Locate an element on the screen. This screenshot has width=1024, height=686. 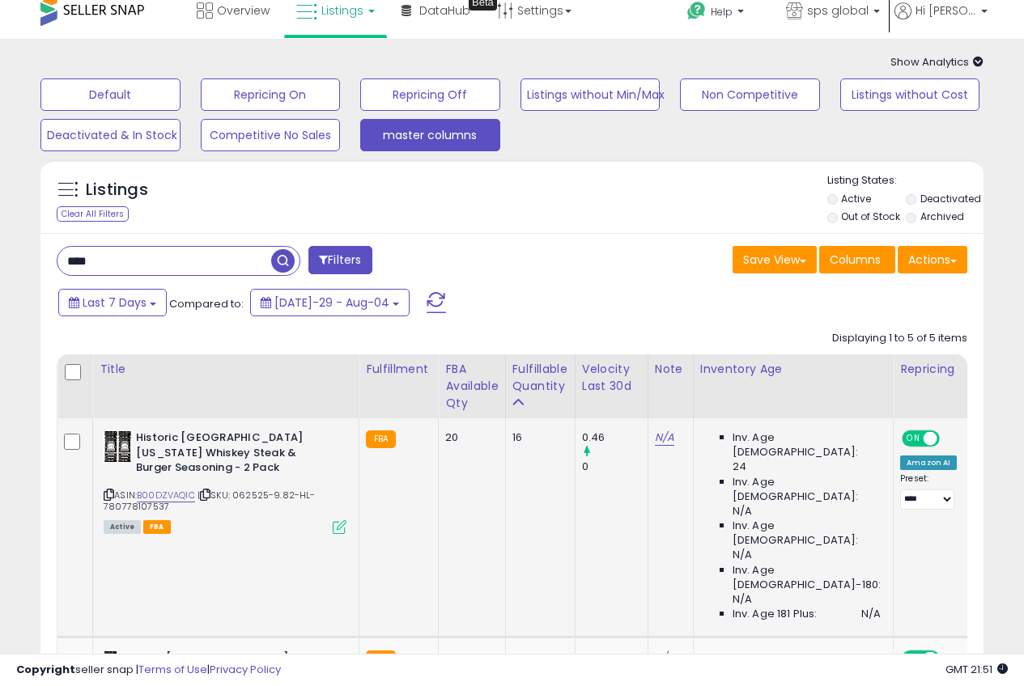
div: Note is located at coordinates (670, 369).